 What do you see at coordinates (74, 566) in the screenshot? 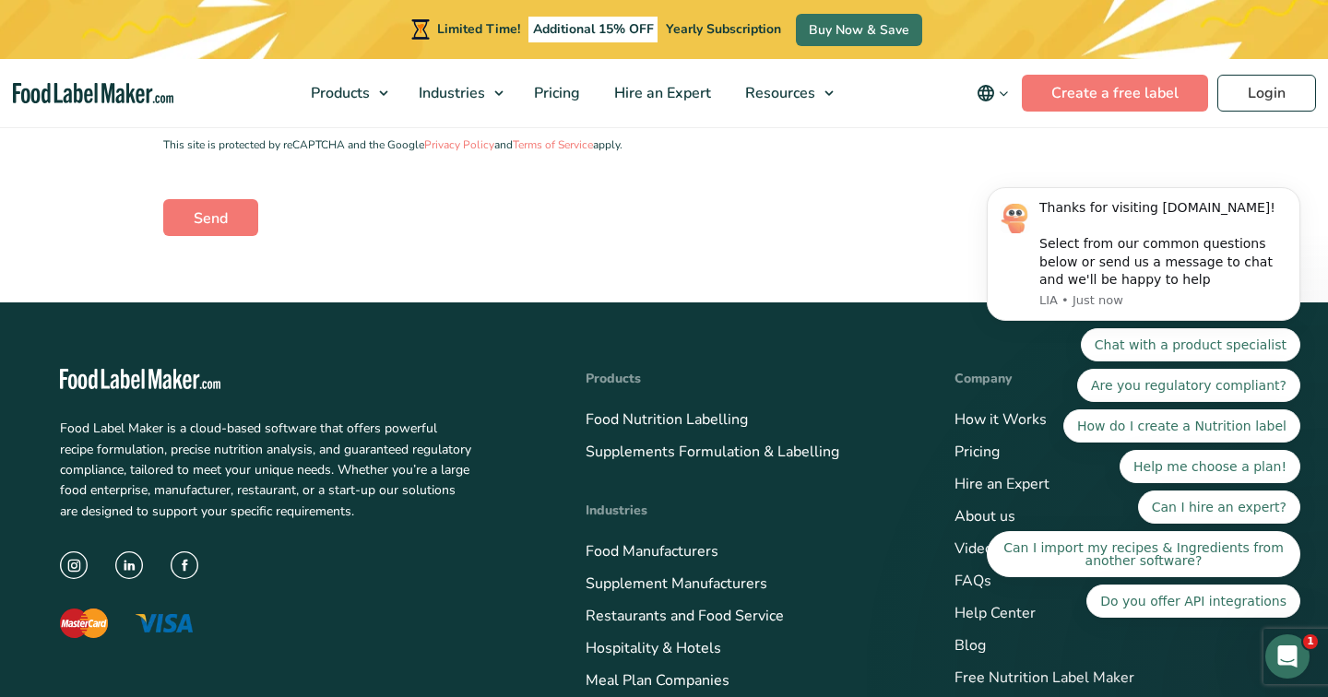
I see `img: instagram icon` at bounding box center [74, 566].